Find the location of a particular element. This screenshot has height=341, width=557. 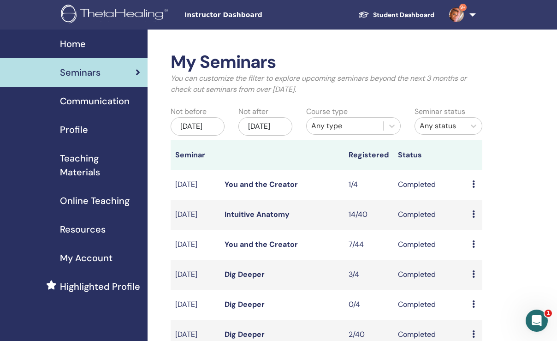

p: You can customize the filter to explore upcoming seminars beyond the next 3 months or check out s... is located at coordinates (327, 84).